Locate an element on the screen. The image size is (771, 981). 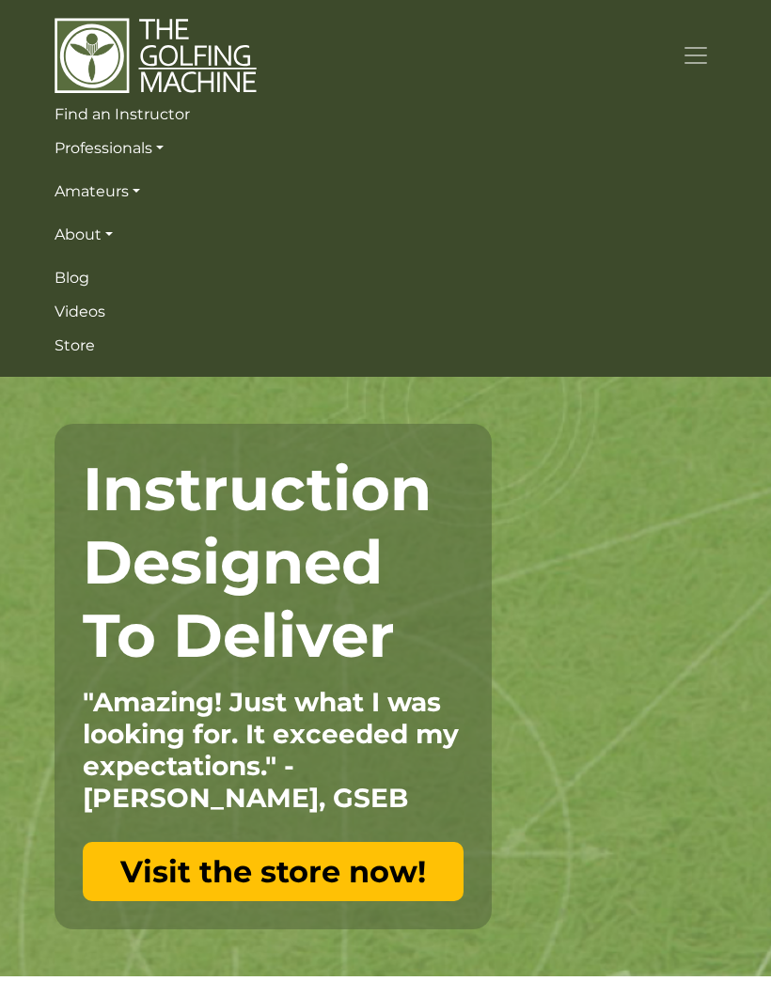
span: Videos is located at coordinates (80, 311).